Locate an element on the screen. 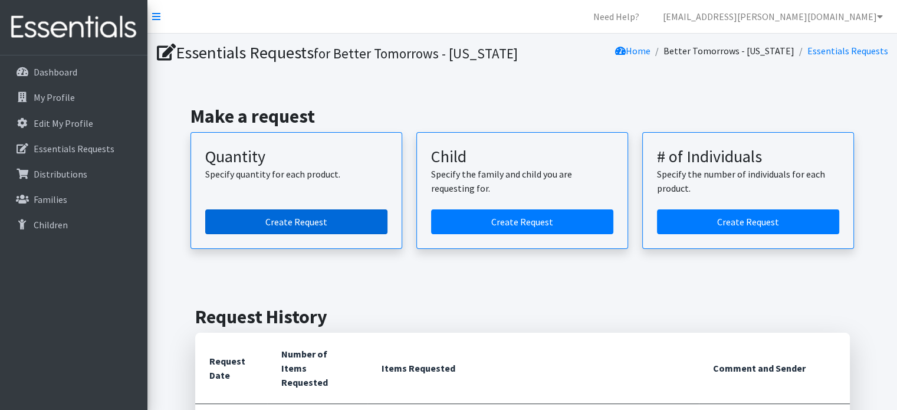 The image size is (897, 410). p: Specify the family and child you are requesting for. is located at coordinates (522, 181).